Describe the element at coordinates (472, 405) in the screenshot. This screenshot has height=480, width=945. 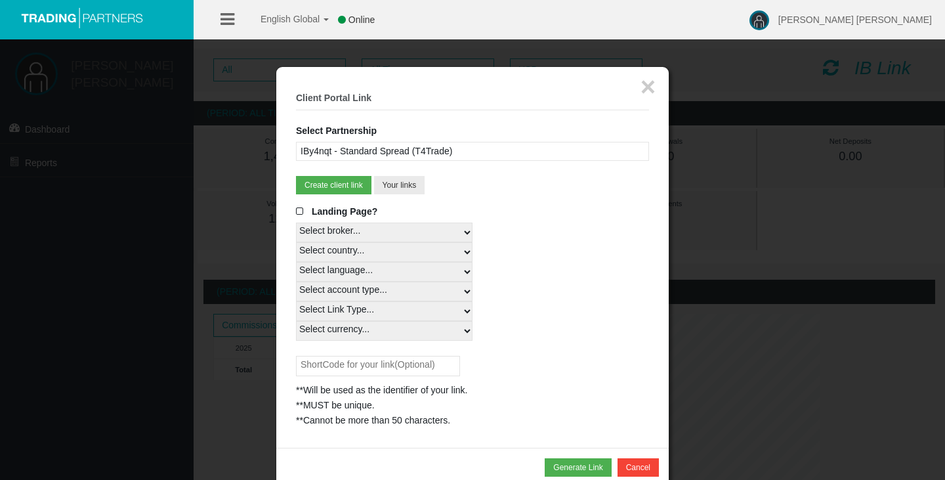
I see `div: **MUST be unique.` at that location.